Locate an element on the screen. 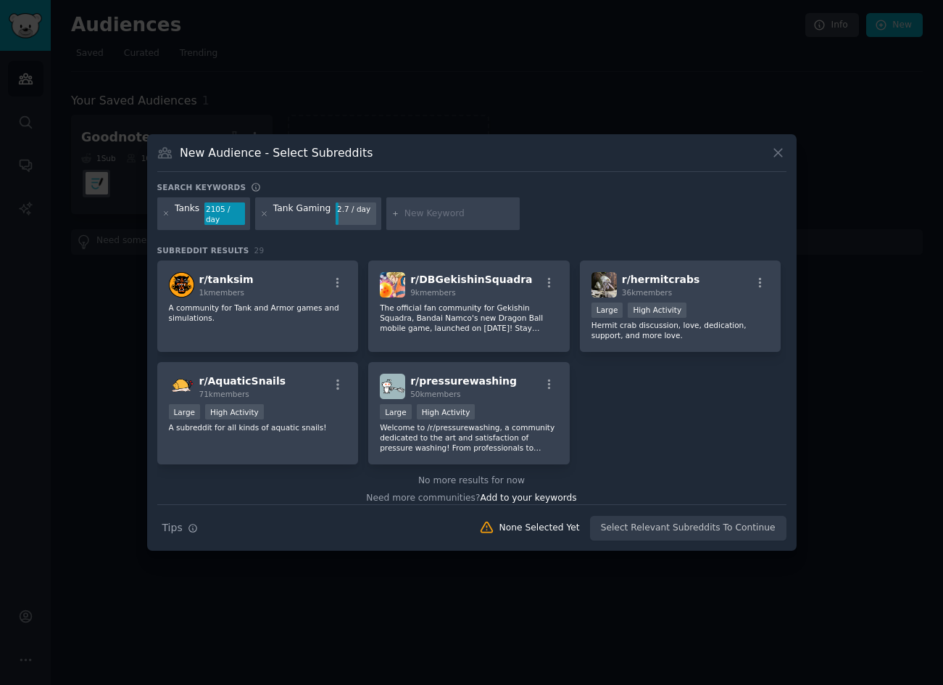 The image size is (943, 685). span: Tips is located at coordinates (173, 527).